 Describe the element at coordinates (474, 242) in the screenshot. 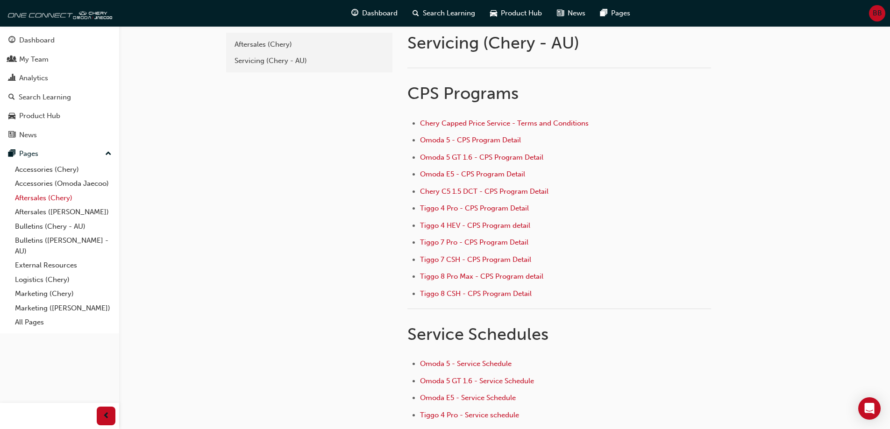

I see `a: Tiggo 7 Pro - CPS Program Detail` at that location.